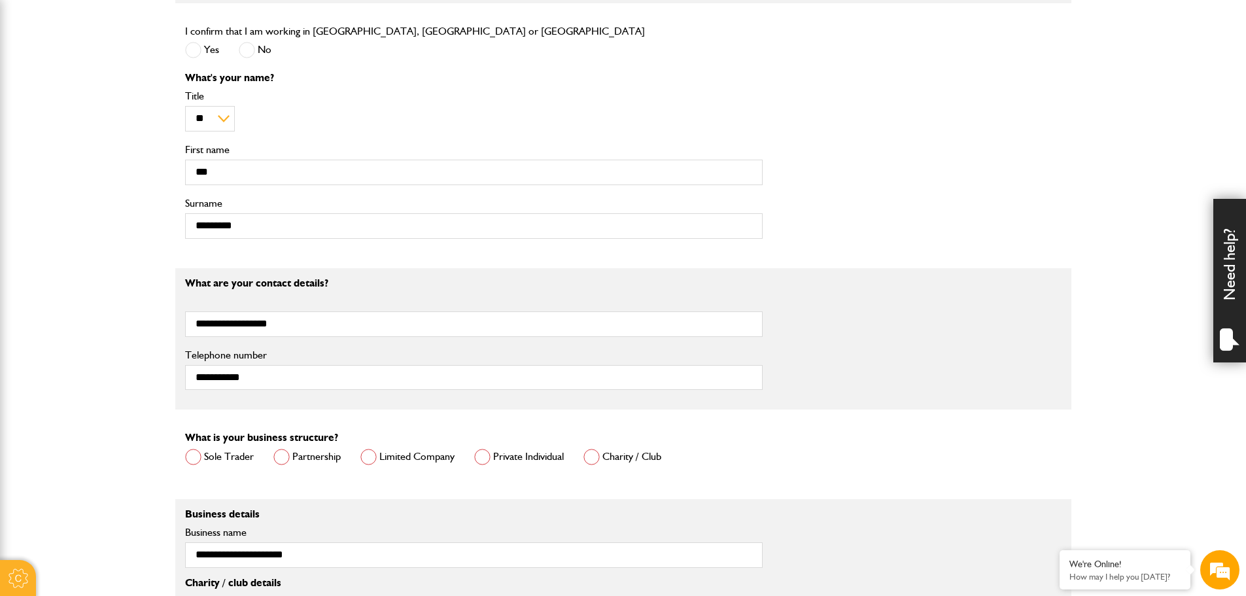 This screenshot has width=1246, height=596. Describe the element at coordinates (219, 457) in the screenshot. I see `label: Sole Trader` at that location.